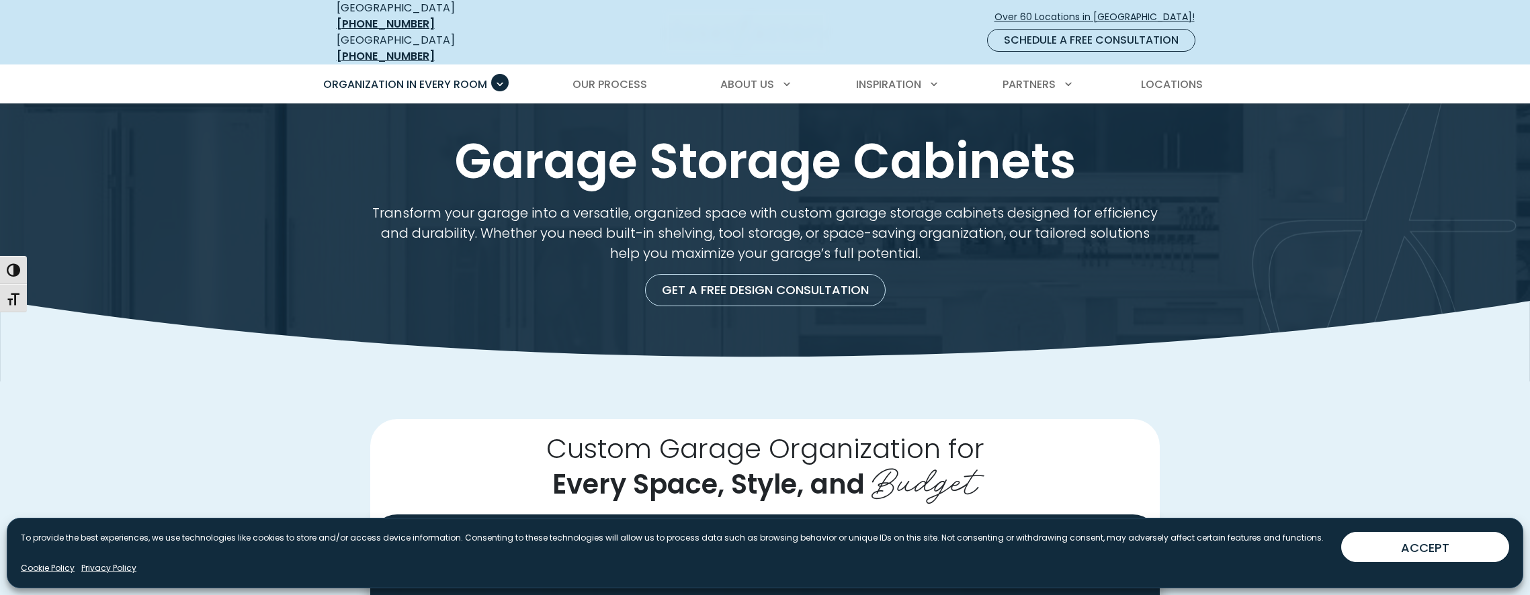 This screenshot has height=595, width=1530. What do you see at coordinates (888, 84) in the screenshot?
I see `span: Inspiration` at bounding box center [888, 84].